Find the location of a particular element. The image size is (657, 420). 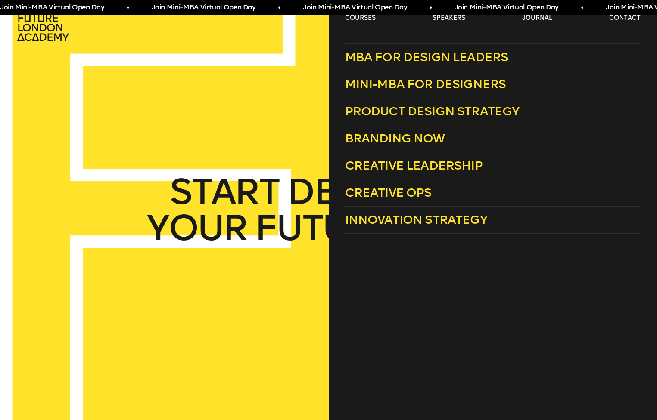

span: Branding Now is located at coordinates (395, 138).